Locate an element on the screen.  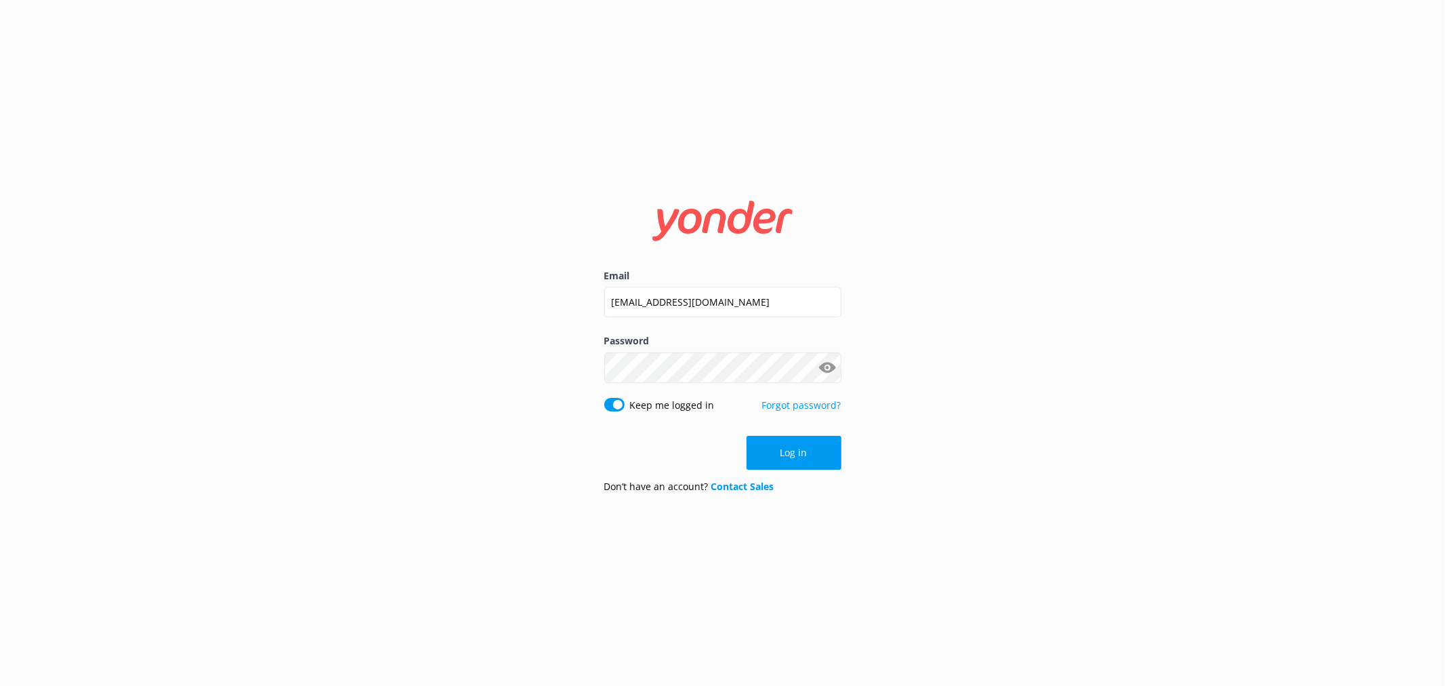
label: Password is located at coordinates (723, 341).